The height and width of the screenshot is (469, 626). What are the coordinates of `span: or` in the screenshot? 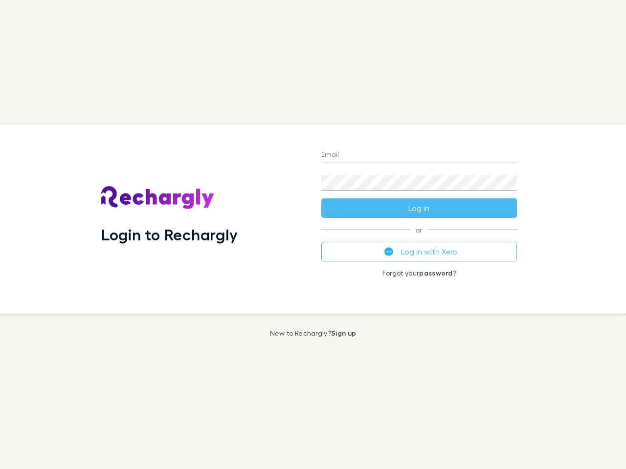 It's located at (419, 230).